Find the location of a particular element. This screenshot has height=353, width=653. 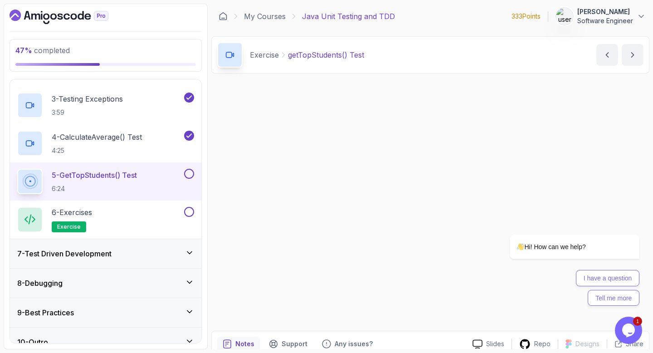

button: 3-Testing Exceptions3:59 is located at coordinates (106, 105).